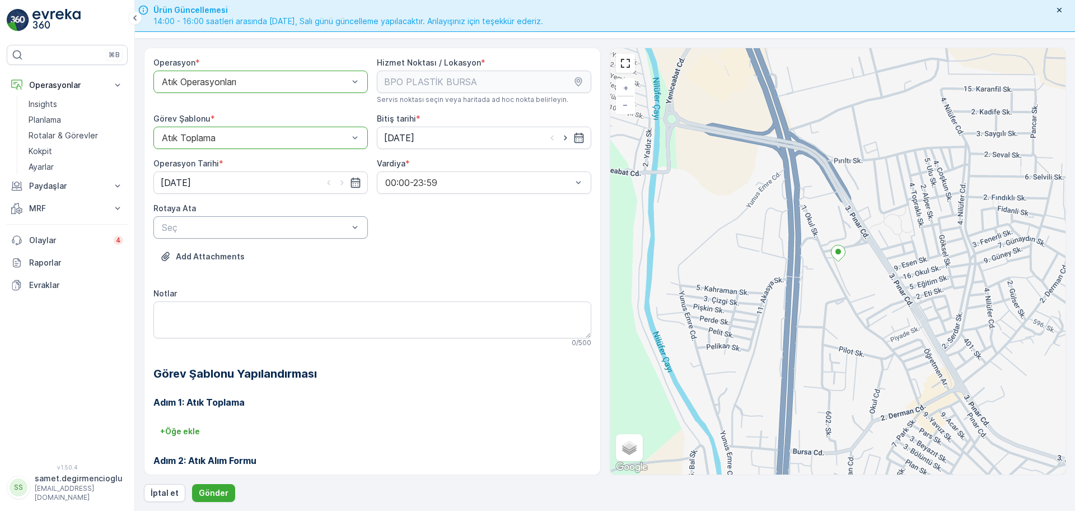 This screenshot has width=1075, height=511. What do you see at coordinates (213, 493) in the screenshot?
I see `button: Gönder` at bounding box center [213, 493].